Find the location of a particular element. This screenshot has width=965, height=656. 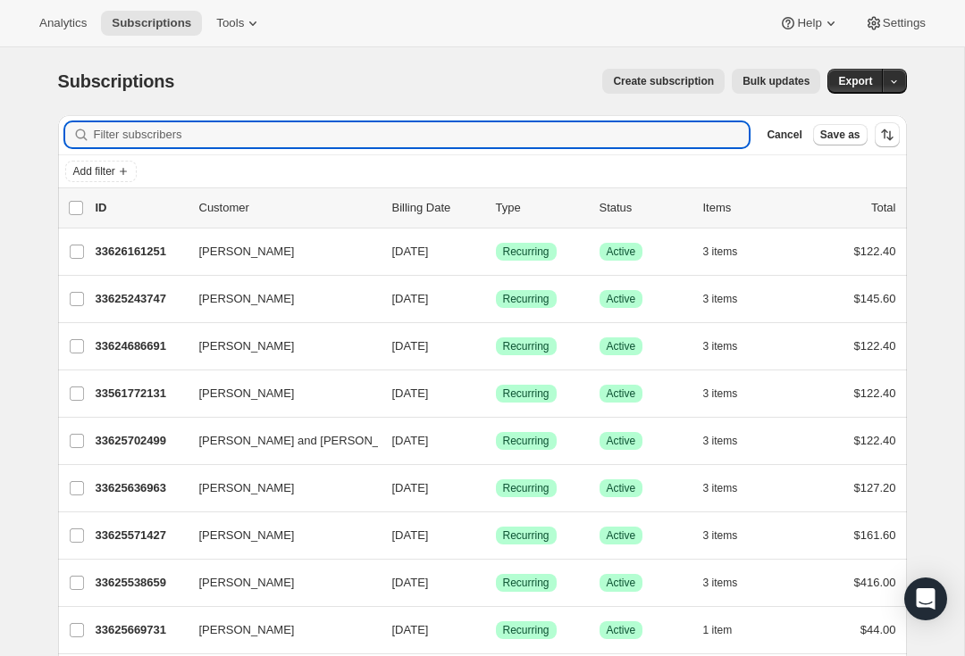

p: Customer is located at coordinates (288, 208).